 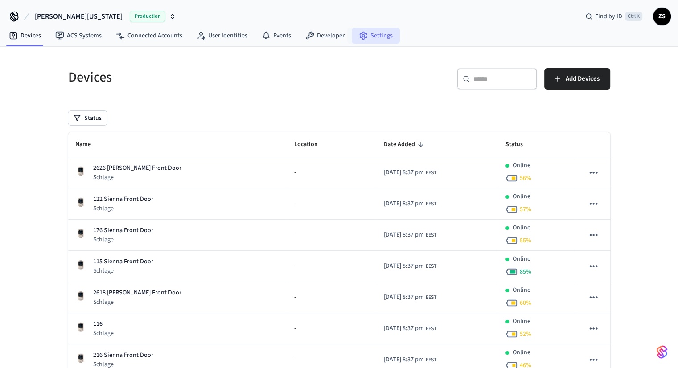 What do you see at coordinates (78, 36) in the screenshot?
I see `a: ACS Systems` at bounding box center [78, 36].